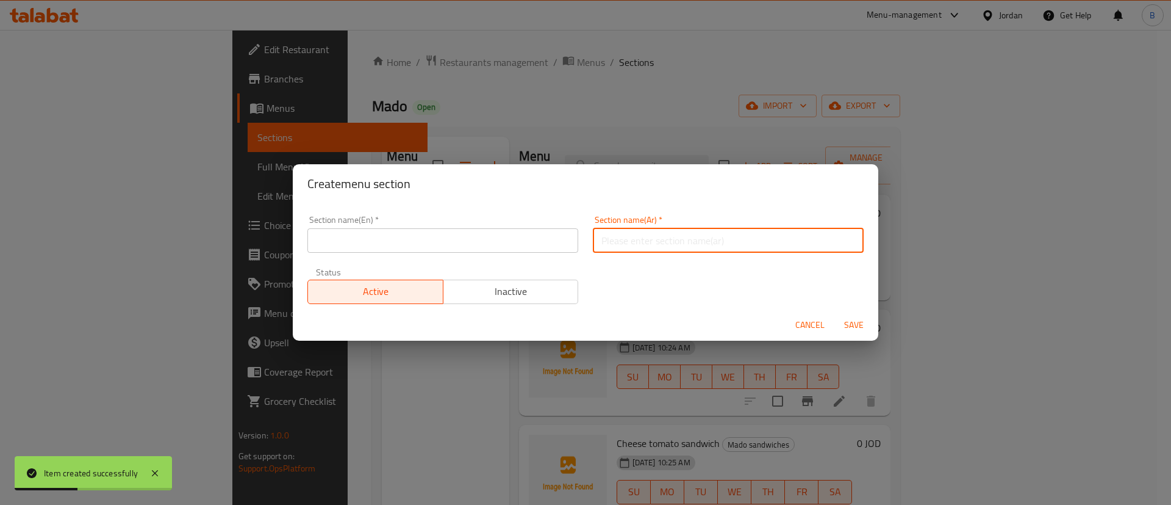 This screenshot has width=1171, height=505. Describe the element at coordinates (511, 292) in the screenshot. I see `button: Inactive` at that location.